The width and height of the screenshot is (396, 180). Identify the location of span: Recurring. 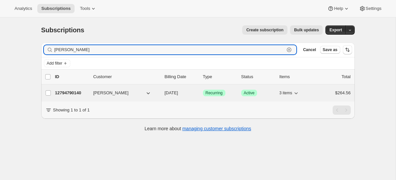
(214, 93).